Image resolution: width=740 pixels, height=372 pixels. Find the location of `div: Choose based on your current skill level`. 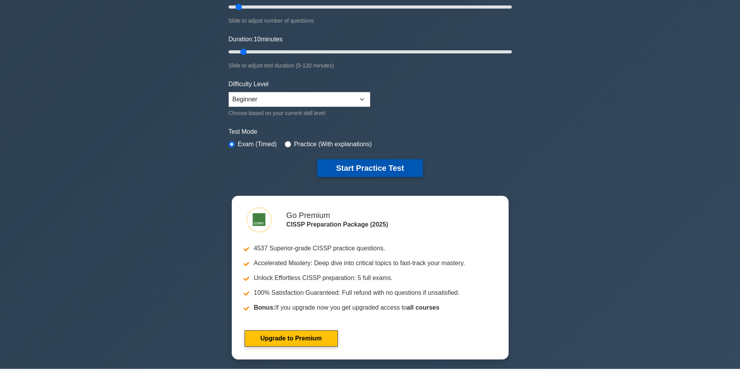

div: Choose based on your current skill level is located at coordinates (299, 113).